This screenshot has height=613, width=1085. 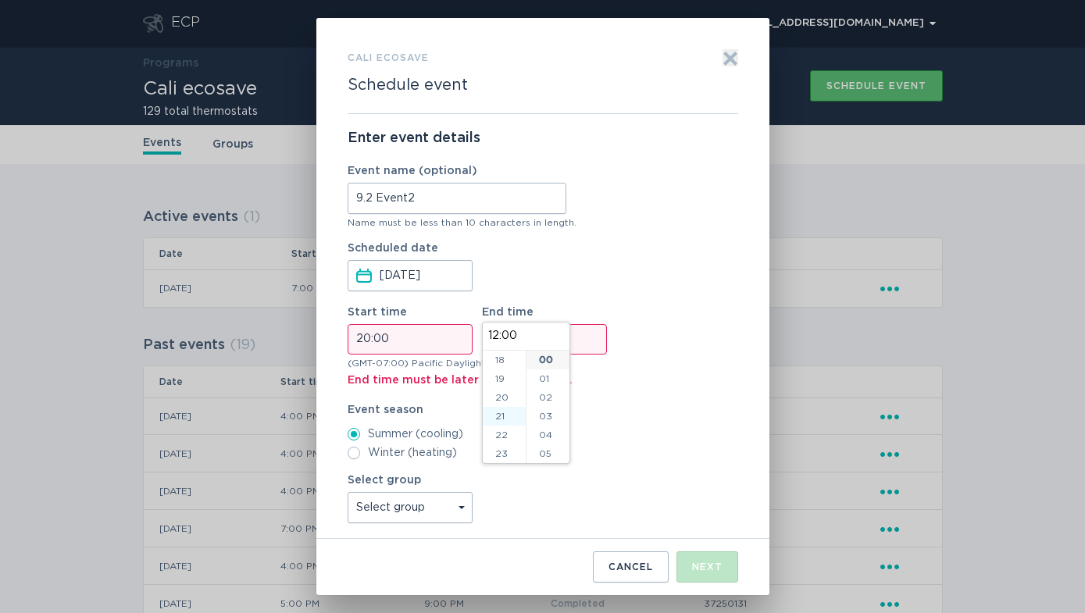 I want to click on li: 21, so click(x=504, y=416).